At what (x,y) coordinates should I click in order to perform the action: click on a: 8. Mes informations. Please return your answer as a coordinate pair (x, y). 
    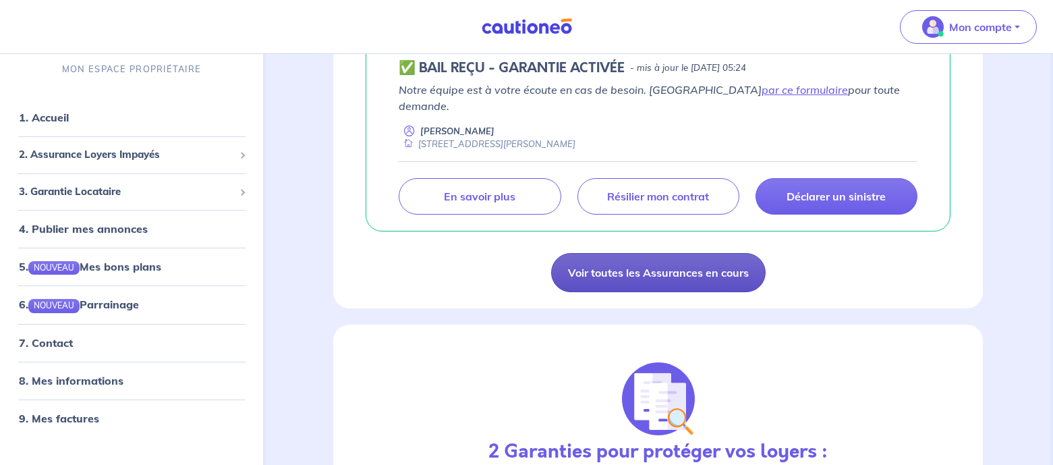
    Looking at the image, I should click on (71, 380).